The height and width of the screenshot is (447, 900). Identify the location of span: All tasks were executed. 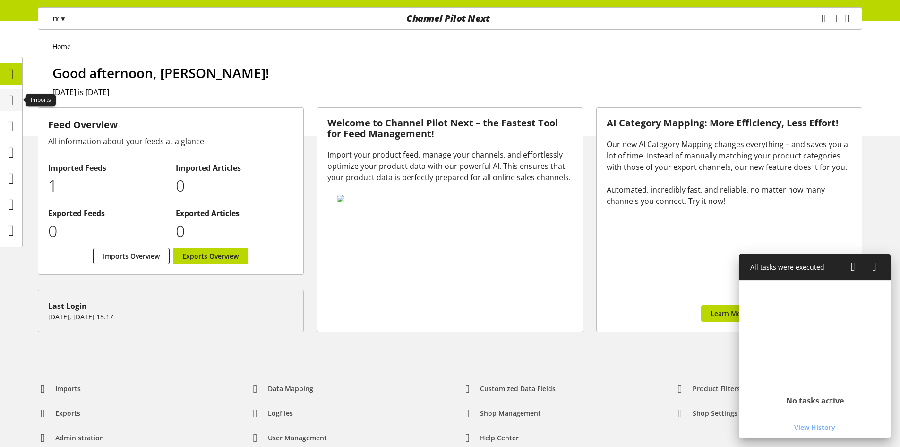
(787, 266).